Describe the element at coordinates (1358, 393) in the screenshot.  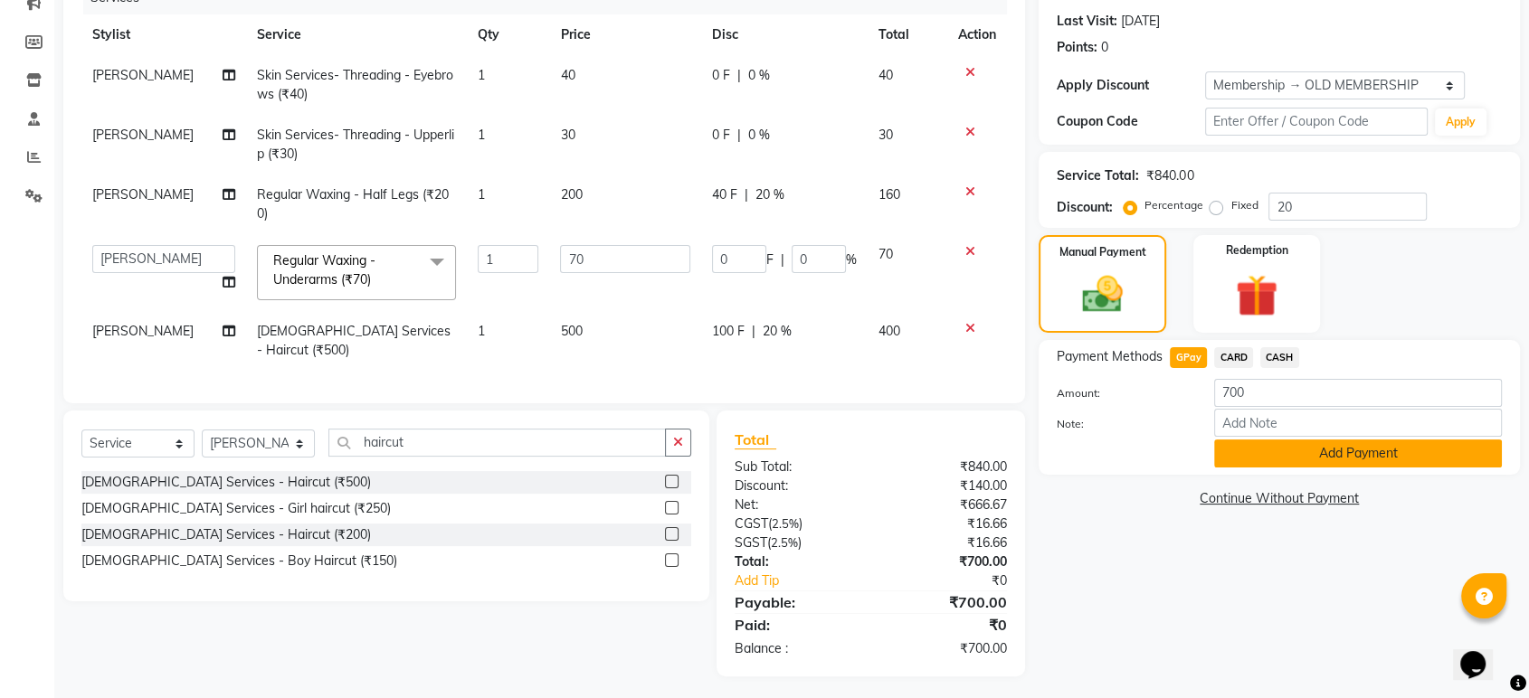
I see `input: Amount` at that location.